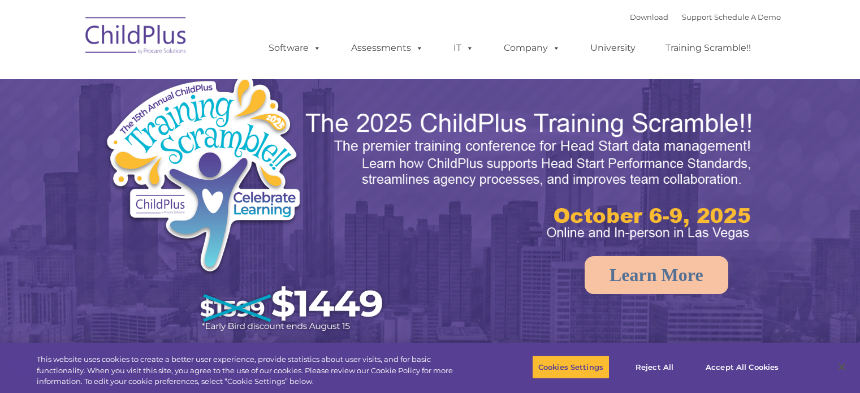 This screenshot has width=860, height=393. Describe the element at coordinates (649, 17) in the screenshot. I see `a: Download` at that location.